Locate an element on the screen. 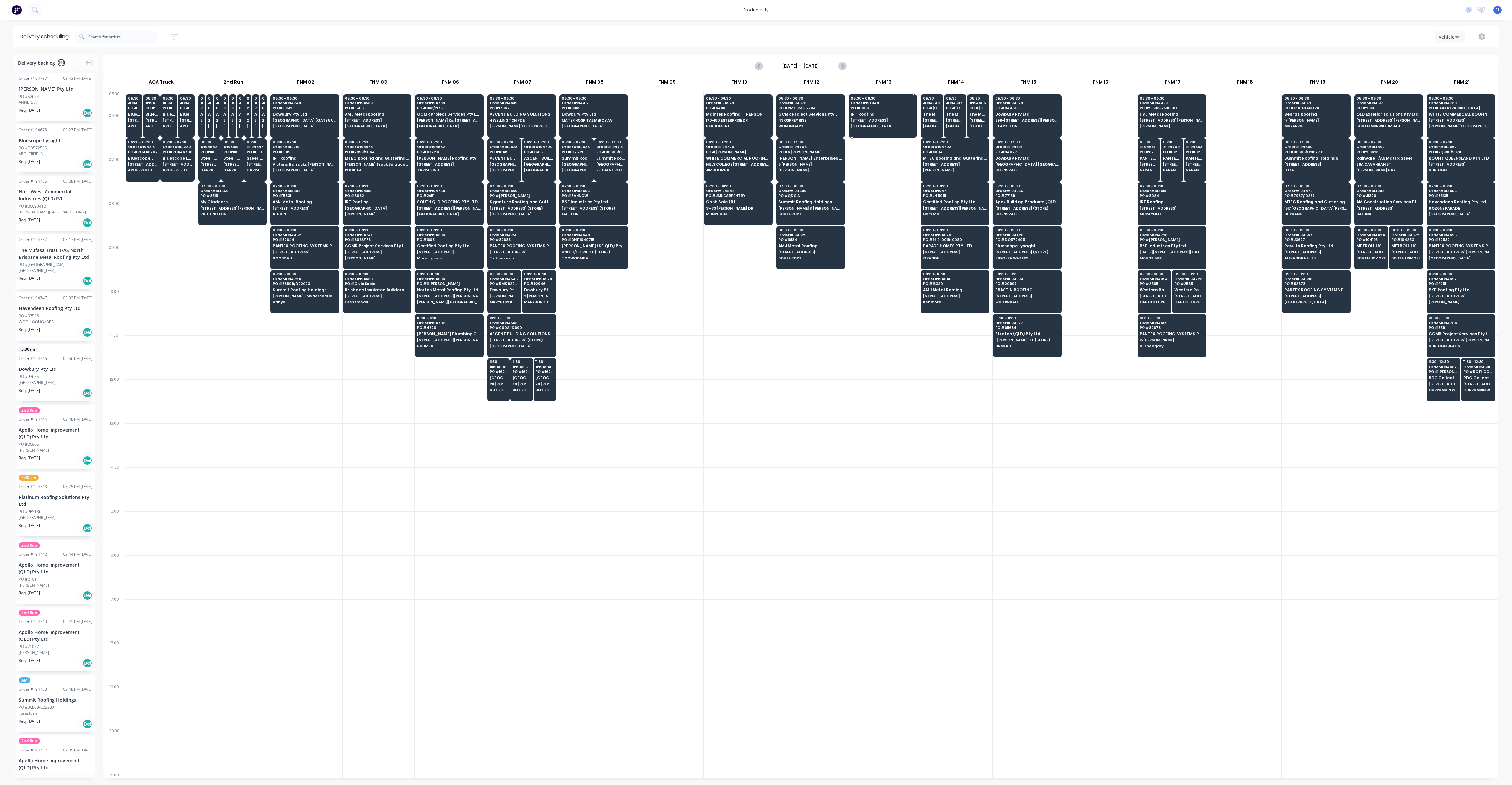 The height and width of the screenshot is (785, 1512). div: PO #DQ572535 is located at coordinates (33, 148).